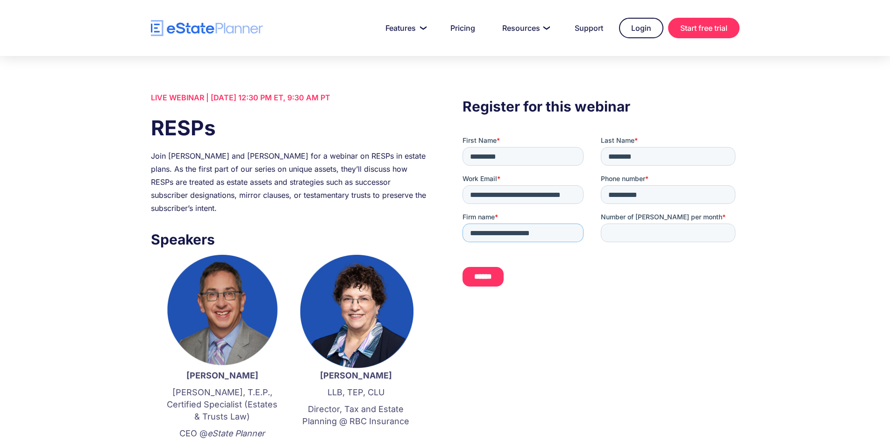 The image size is (890, 441). What do you see at coordinates (207, 28) in the screenshot?
I see `a: home` at bounding box center [207, 28].